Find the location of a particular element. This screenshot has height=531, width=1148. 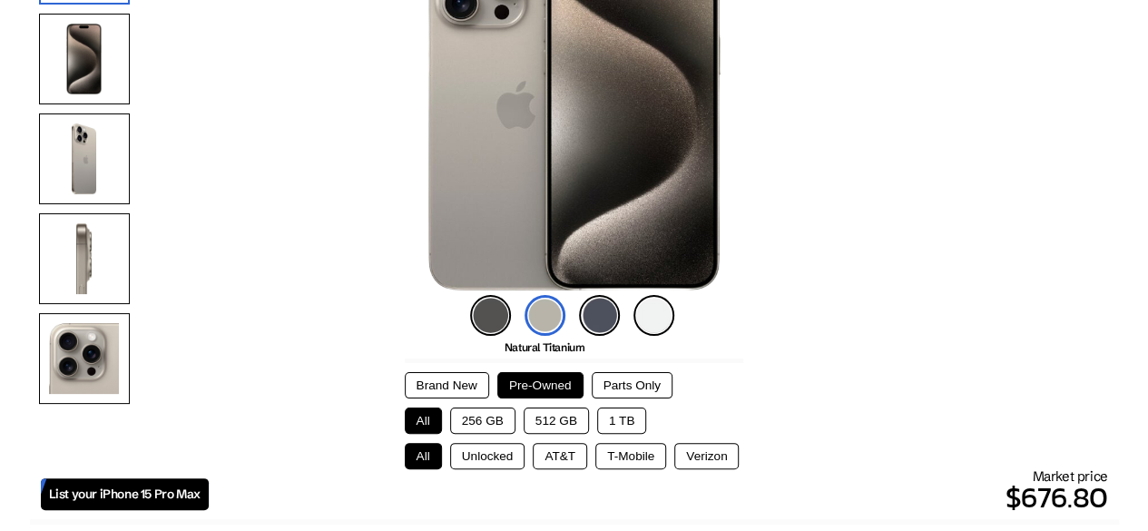

div: Market price is located at coordinates (658, 493).